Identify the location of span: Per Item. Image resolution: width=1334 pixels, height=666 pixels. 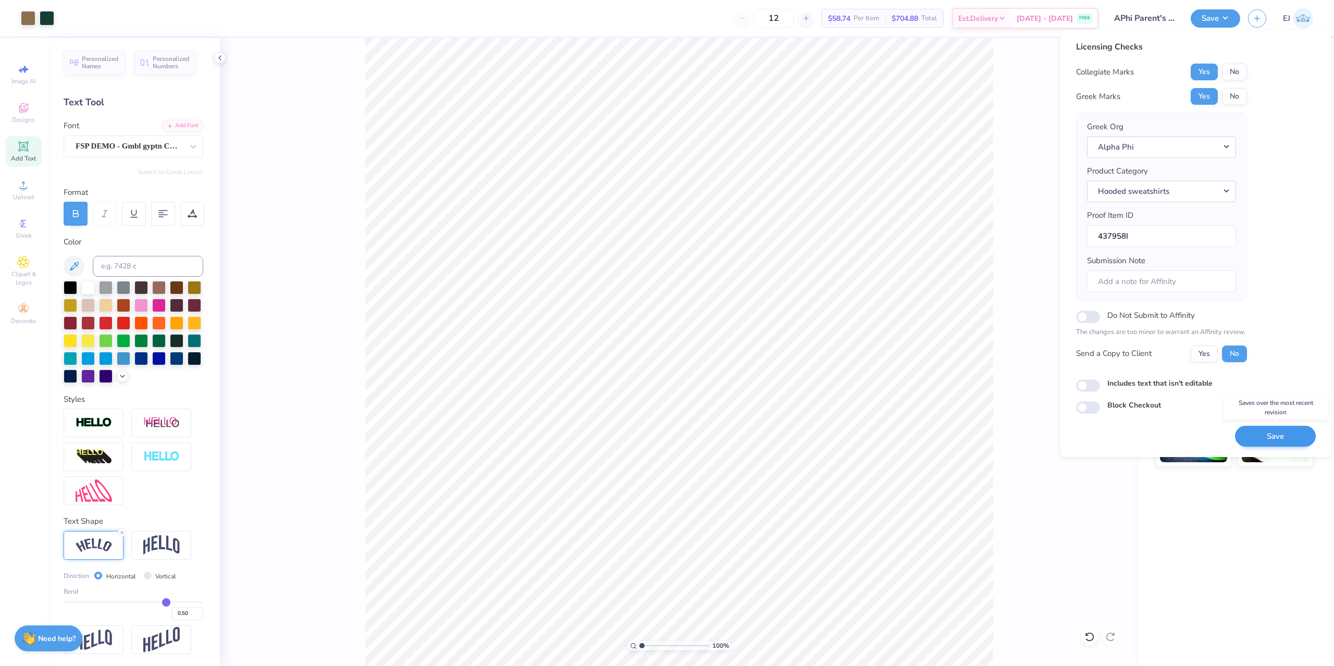
(866, 18).